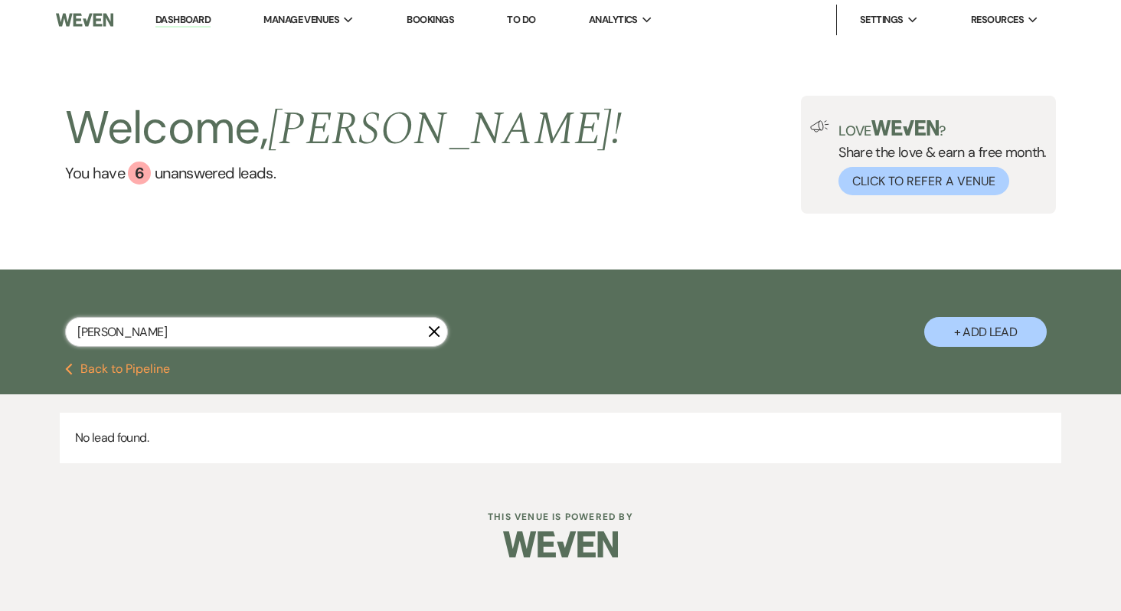 The image size is (1121, 611). What do you see at coordinates (560, 438) in the screenshot?
I see `p: No lead found.` at bounding box center [560, 438].